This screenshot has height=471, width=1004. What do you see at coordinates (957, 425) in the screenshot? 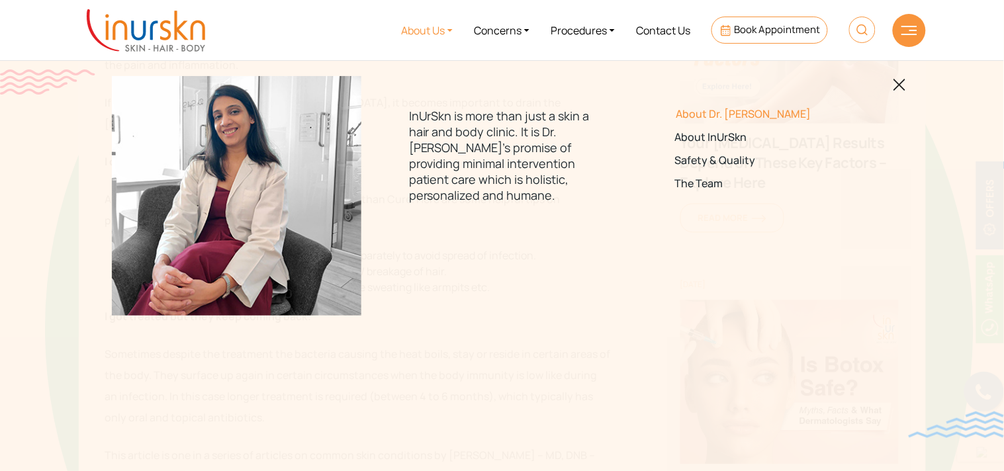
I see `img: bluewave` at bounding box center [957, 425].